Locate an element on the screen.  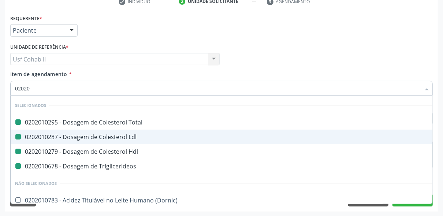
span: Paciente is located at coordinates (38, 30).